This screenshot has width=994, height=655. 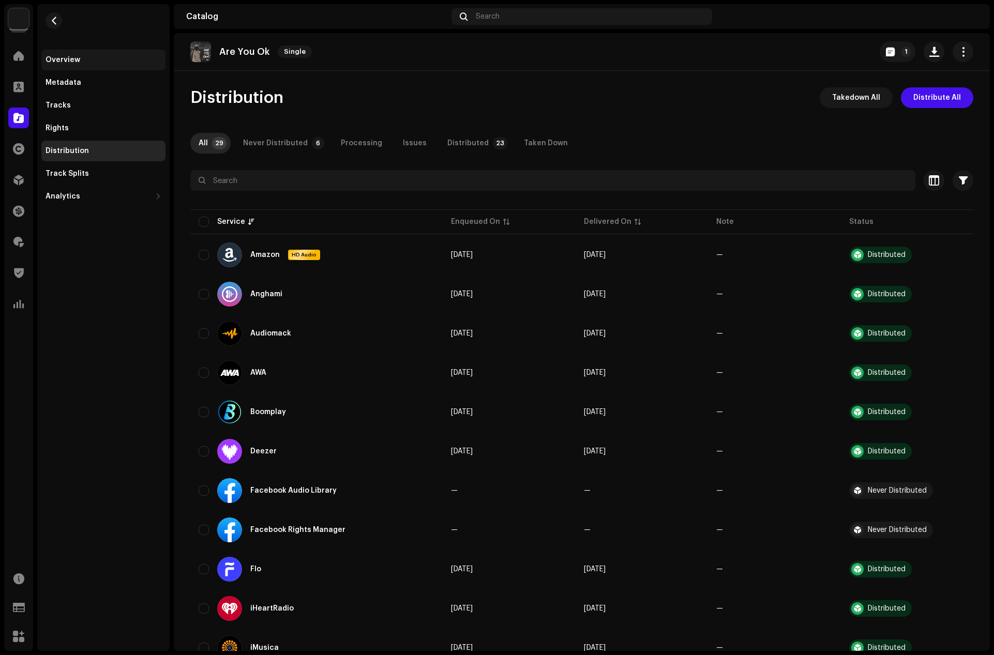 I want to click on div: Facebook Rights Manager, so click(x=298, y=530).